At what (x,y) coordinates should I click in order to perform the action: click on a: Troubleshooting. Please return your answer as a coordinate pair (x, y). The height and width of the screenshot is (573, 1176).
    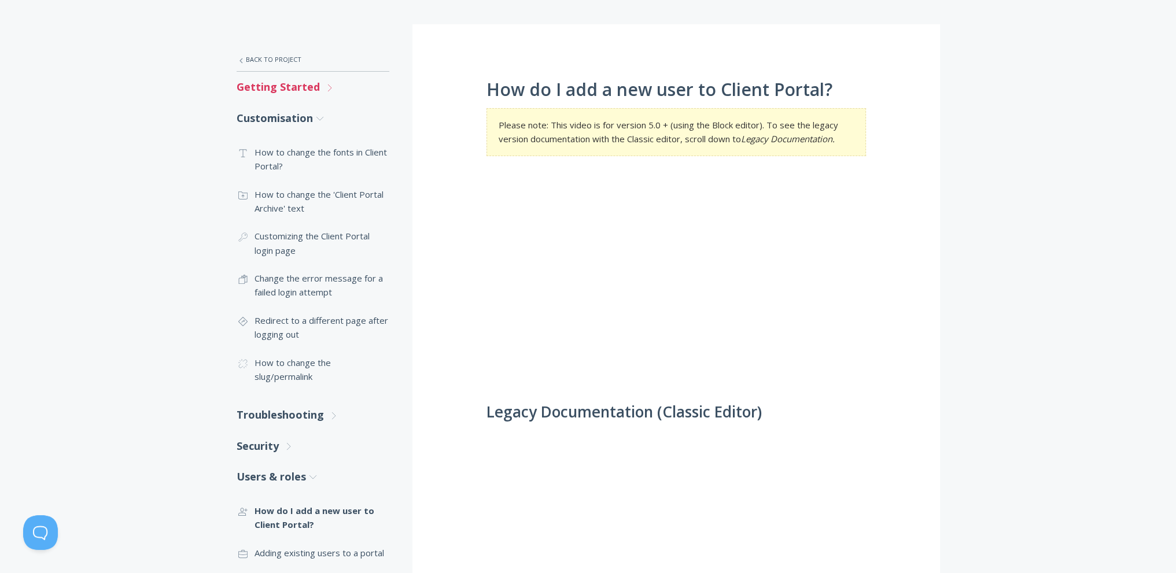
    Looking at the image, I should click on (313, 415).